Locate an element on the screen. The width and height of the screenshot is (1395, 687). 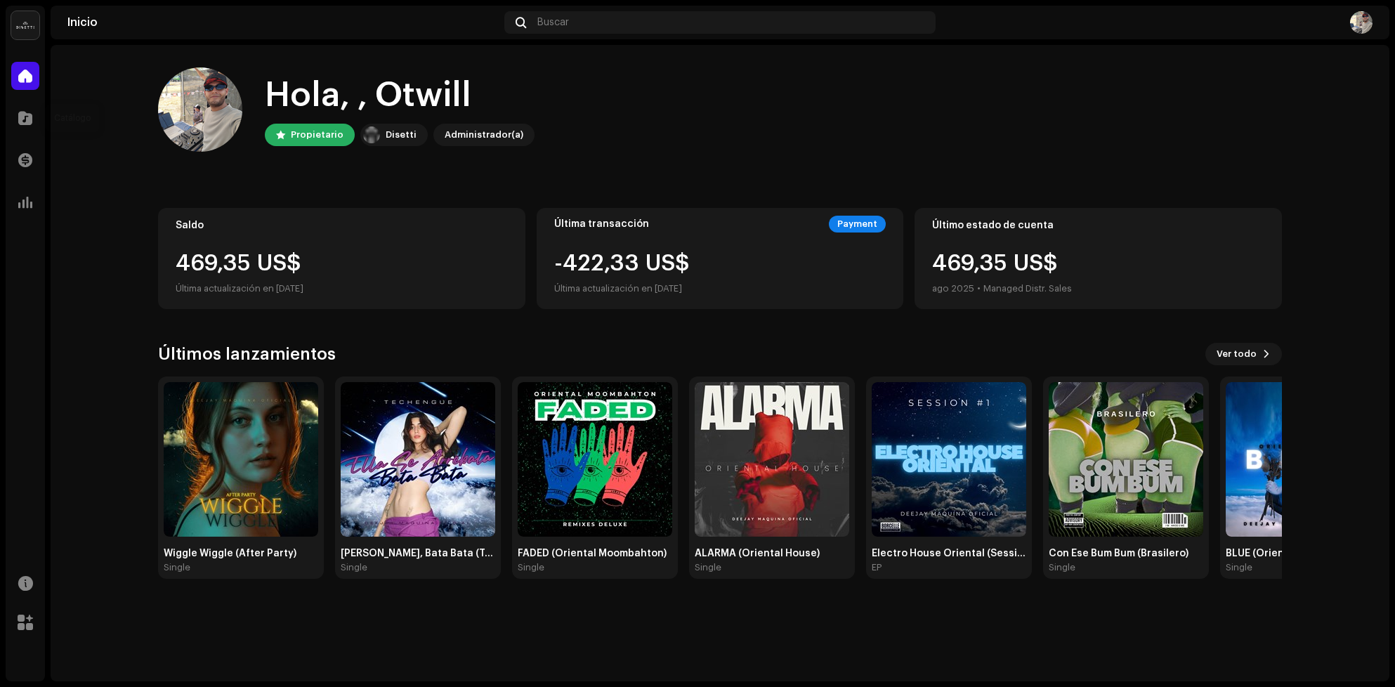
img: 9e1d2e56-c5fe-45ba-9e2c-4d35db49ca49 is located at coordinates (241, 459).